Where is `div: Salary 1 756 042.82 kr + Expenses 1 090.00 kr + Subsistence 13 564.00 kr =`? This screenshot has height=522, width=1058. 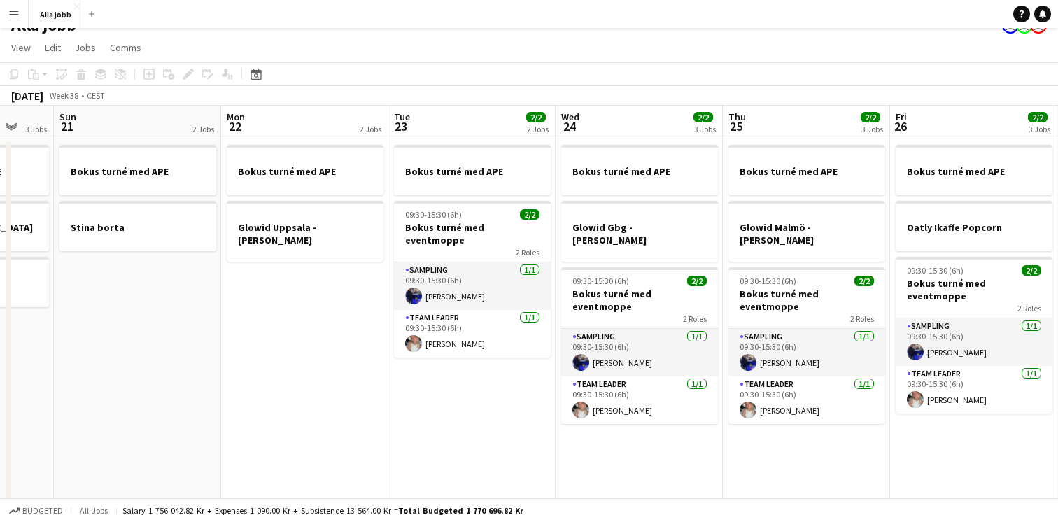
div: Salary 1 756 042.82 kr + Expenses 1 090.00 kr + Subsistence 13 564.00 kr = is located at coordinates (323, 510).